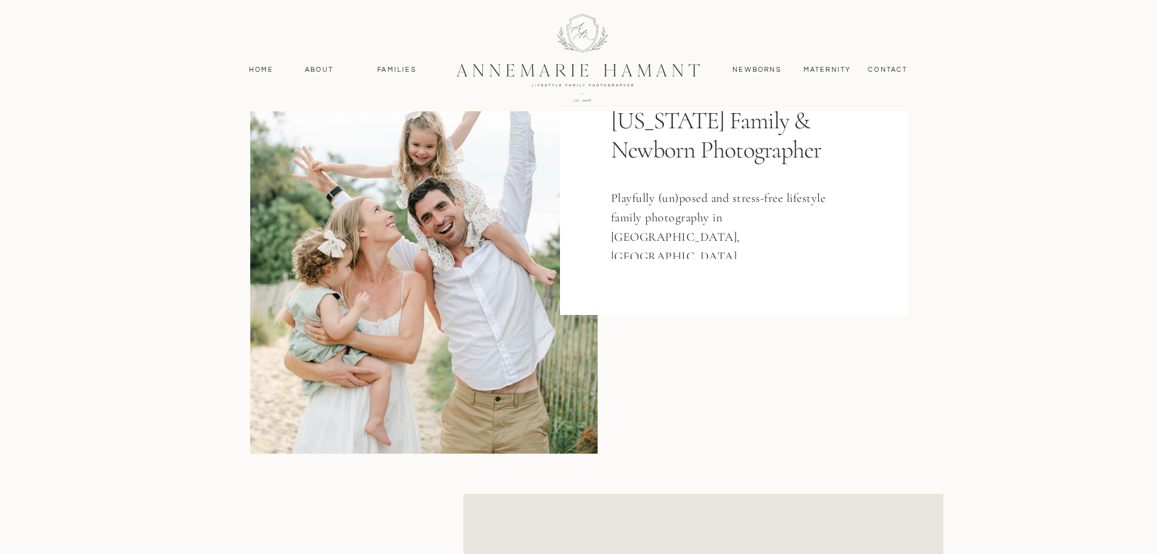  I want to click on a: MAternity, so click(827, 70).